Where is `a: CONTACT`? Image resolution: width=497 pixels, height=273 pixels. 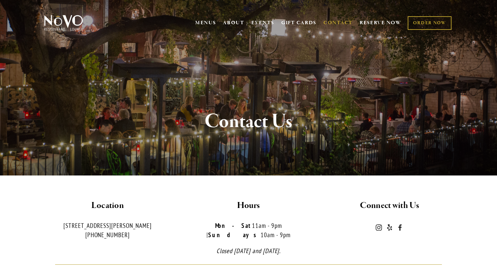
a: CONTACT is located at coordinates (338, 23).